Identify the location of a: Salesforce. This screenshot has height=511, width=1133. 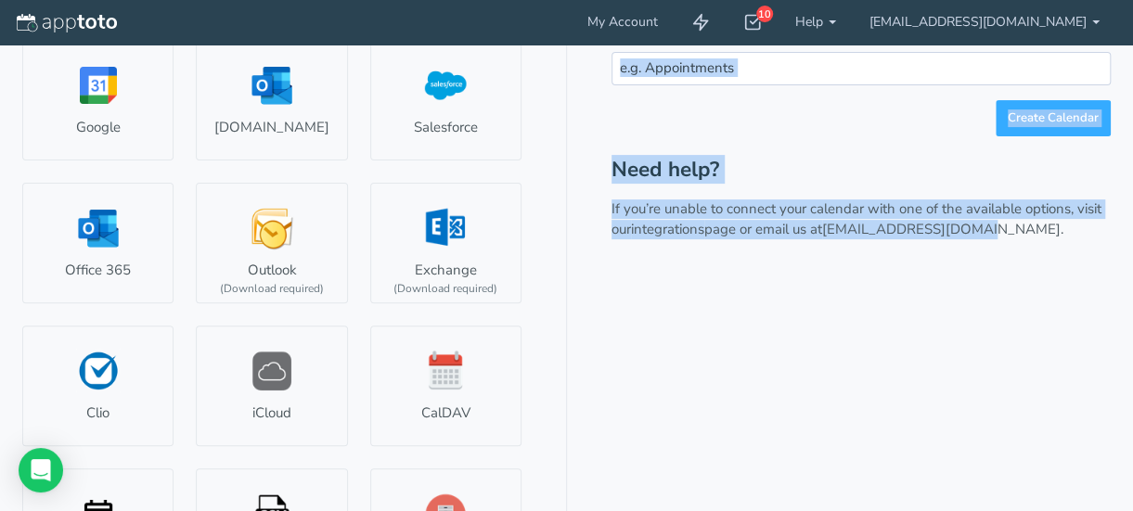
(445, 100).